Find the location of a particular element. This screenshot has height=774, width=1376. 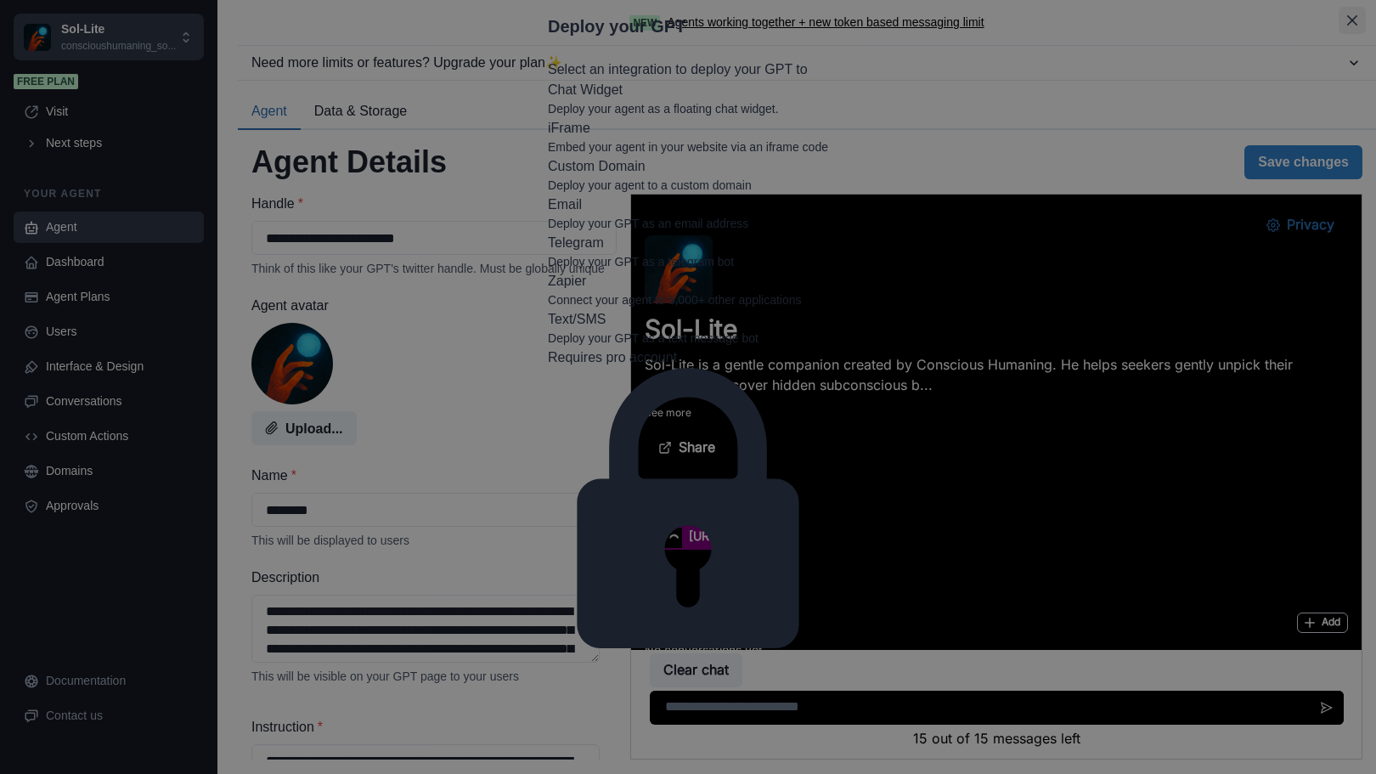

p: 15 out of 15 messages left is located at coordinates (365, 543).